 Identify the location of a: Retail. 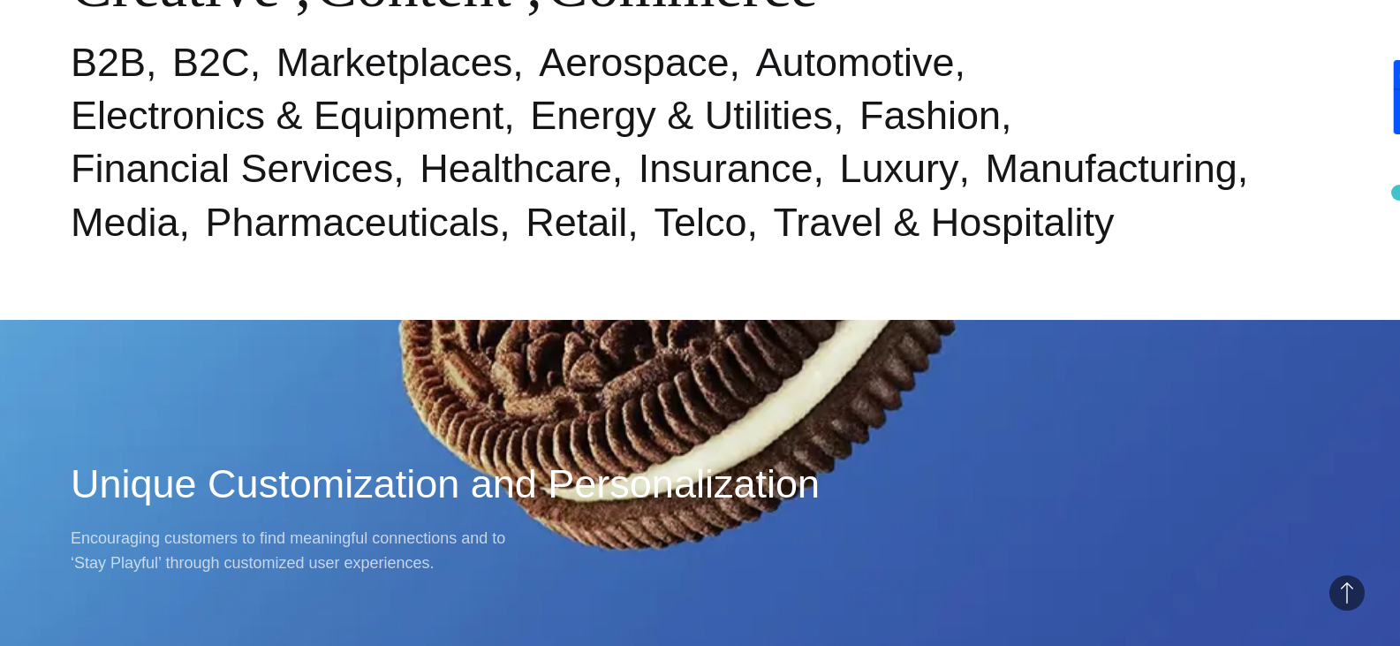
(576, 222).